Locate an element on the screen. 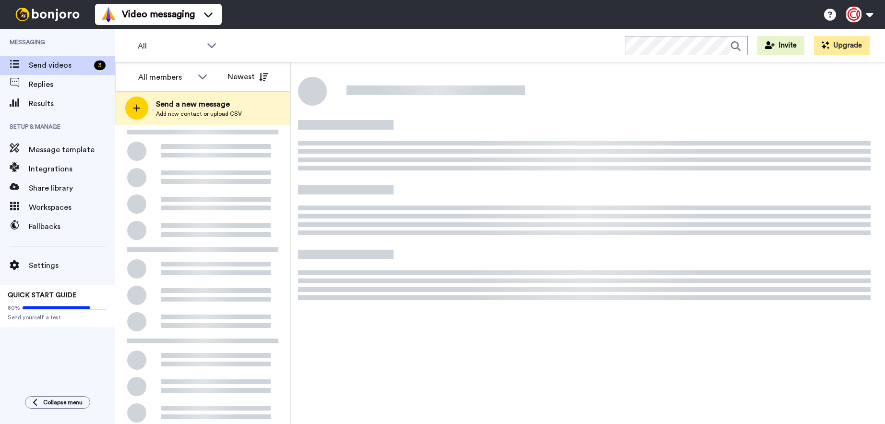 This screenshot has height=424, width=885. img: vm-color.svg is located at coordinates (108, 14).